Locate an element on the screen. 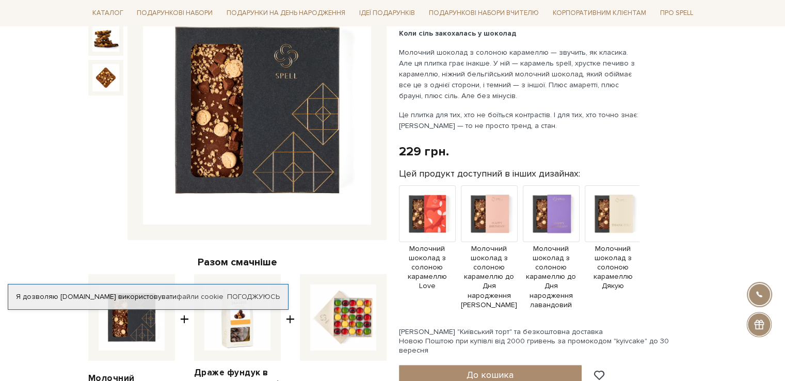 The height and width of the screenshot is (381, 785). a: файли cookie is located at coordinates (200, 296).